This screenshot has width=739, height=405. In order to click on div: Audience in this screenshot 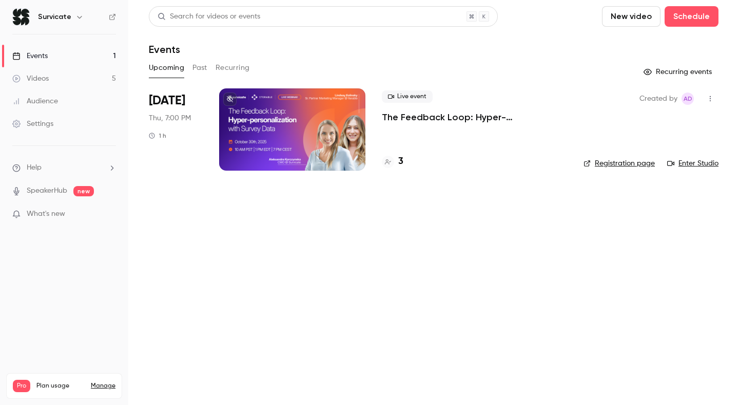, I will do `click(35, 101)`.